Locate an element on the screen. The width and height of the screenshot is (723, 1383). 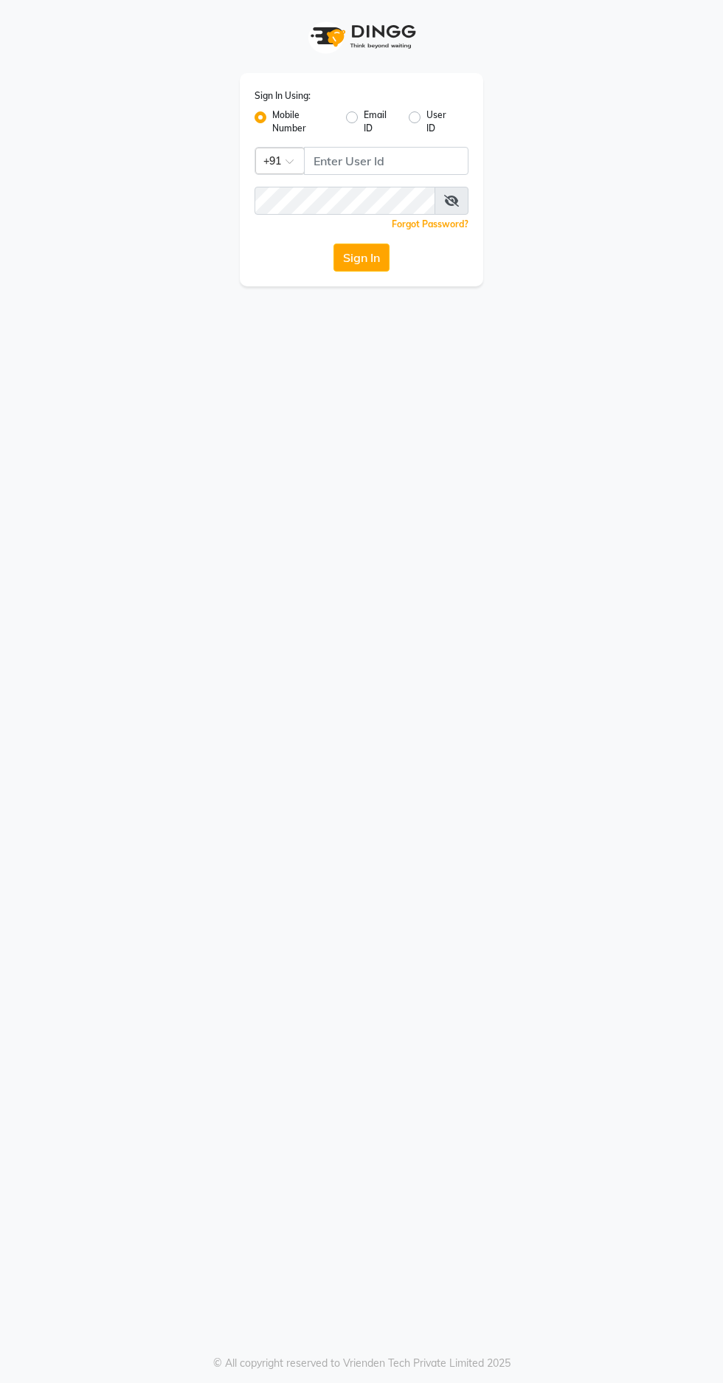
label: Email ID is located at coordinates (380, 122).